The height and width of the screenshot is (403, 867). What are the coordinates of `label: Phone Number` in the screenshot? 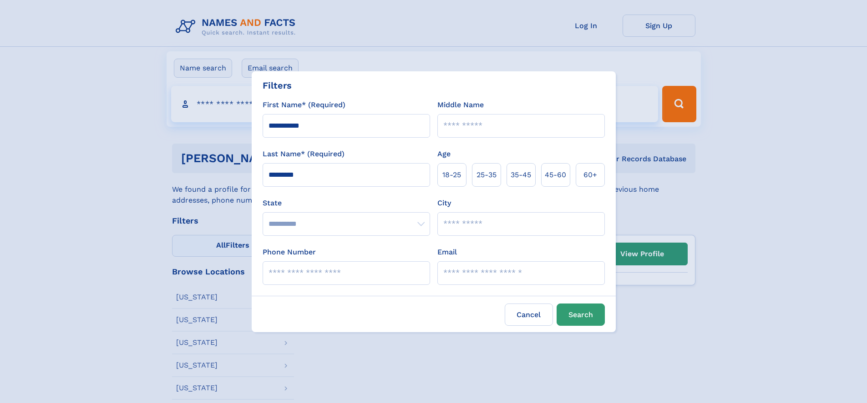 It's located at (289, 252).